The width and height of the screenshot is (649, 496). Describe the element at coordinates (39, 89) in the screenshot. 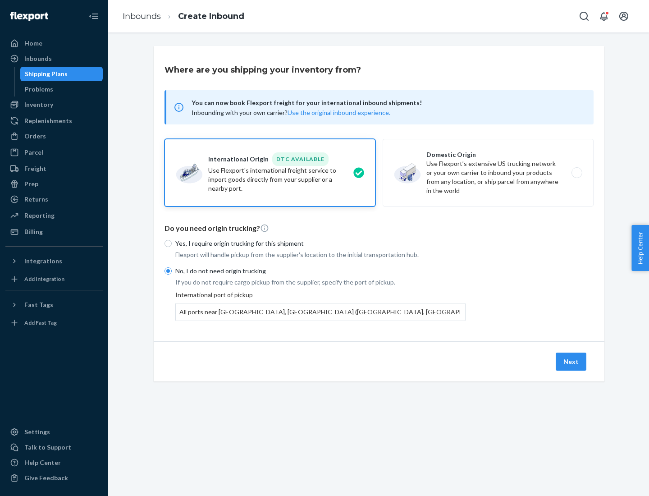

I see `div: Problems` at that location.